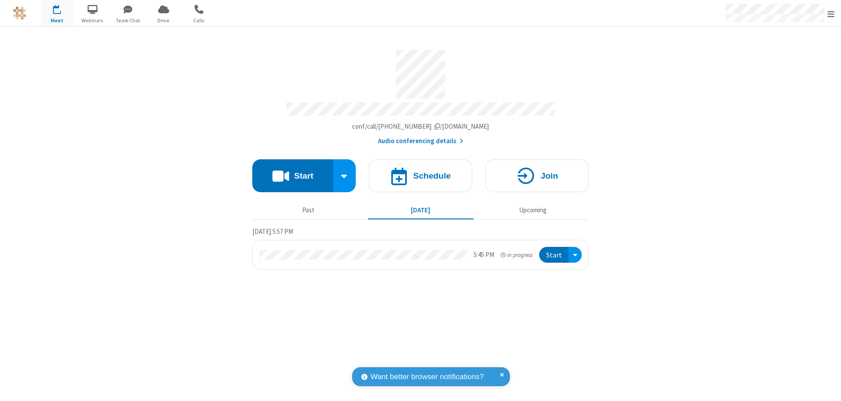  Describe the element at coordinates (421, 126) in the screenshot. I see `span: Copy my meeting room link` at that location.